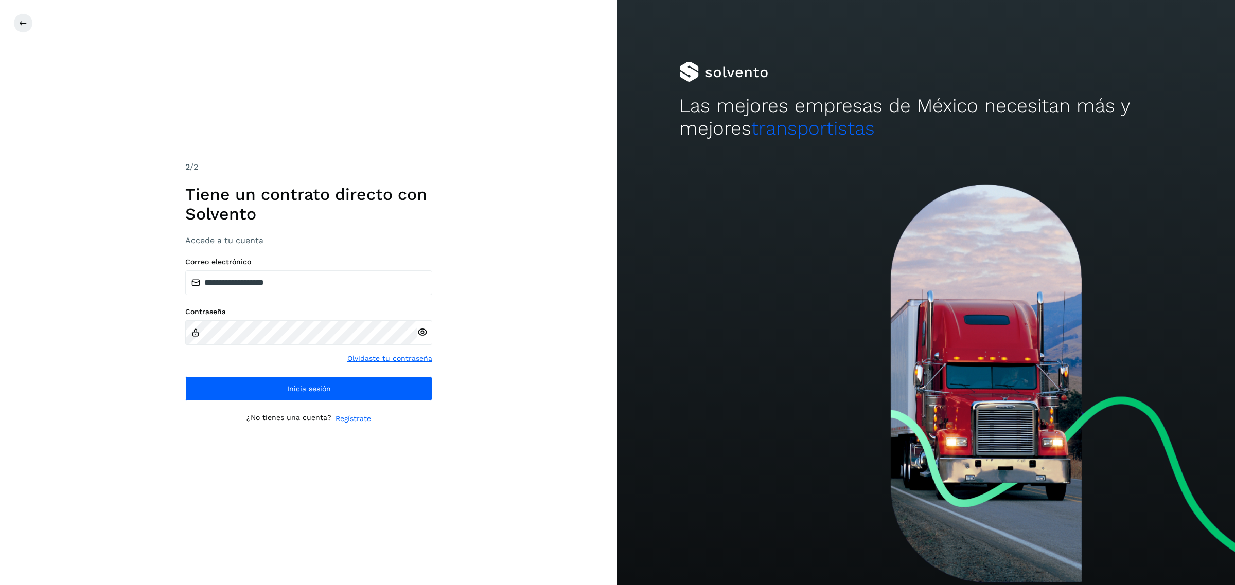 The image size is (1235, 585). I want to click on a: Olvidaste tu contraseña, so click(389, 359).